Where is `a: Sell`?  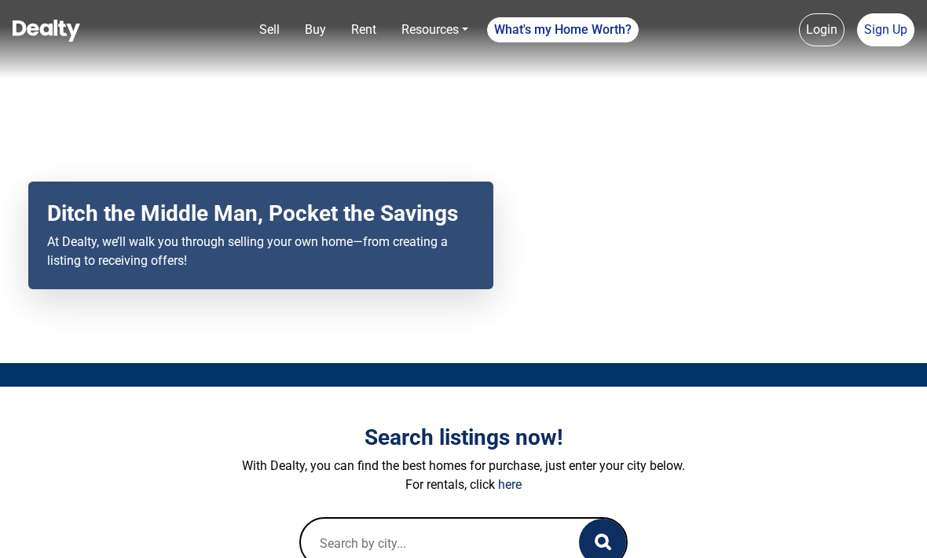
a: Sell is located at coordinates (269, 30).